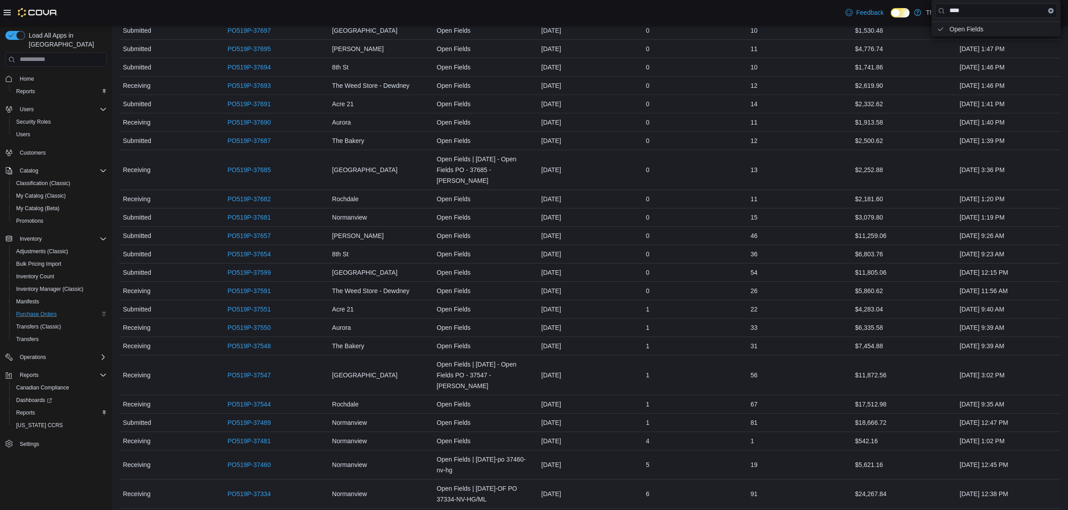  What do you see at coordinates (904, 104) in the screenshot?
I see `div: $2,332.62` at bounding box center [904, 104].